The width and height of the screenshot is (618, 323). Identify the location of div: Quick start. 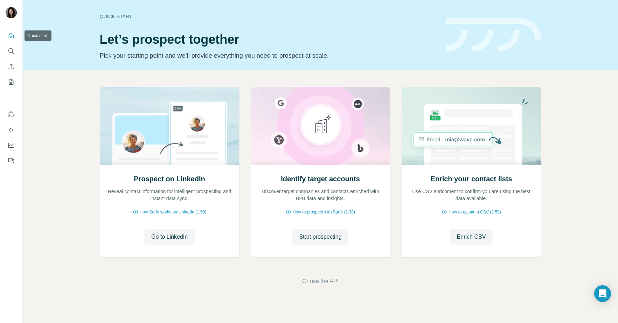
(268, 16).